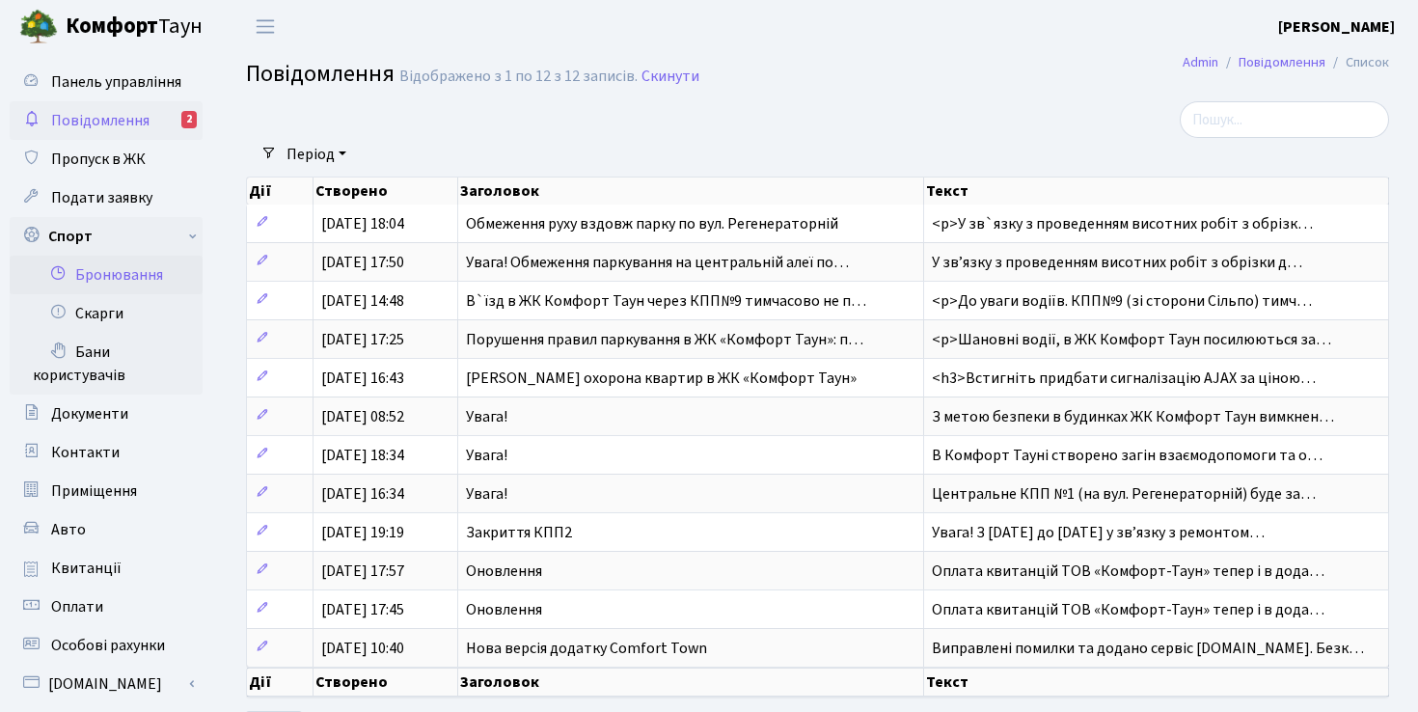 The width and height of the screenshot is (1418, 712). I want to click on span: Таун, so click(134, 27).